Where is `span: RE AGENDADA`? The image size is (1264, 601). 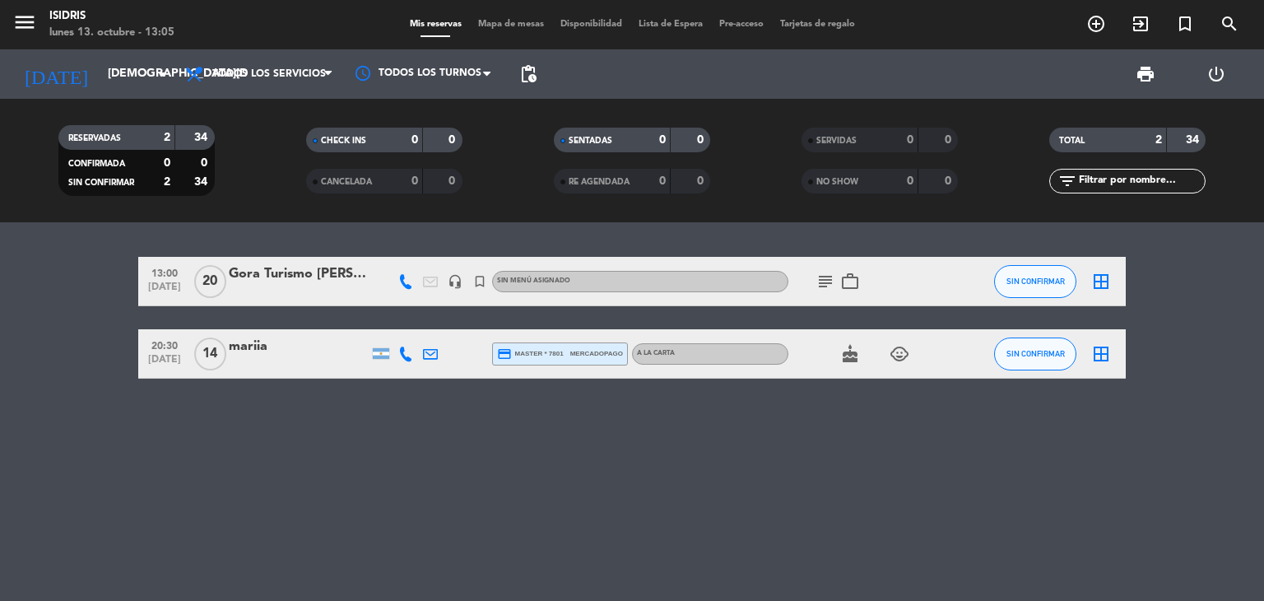 span: RE AGENDADA is located at coordinates (599, 182).